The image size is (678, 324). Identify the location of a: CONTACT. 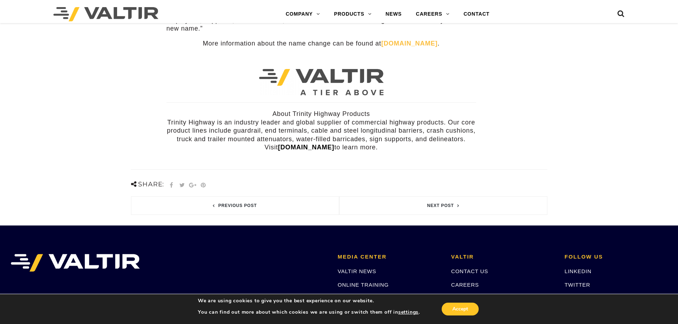
(476, 14).